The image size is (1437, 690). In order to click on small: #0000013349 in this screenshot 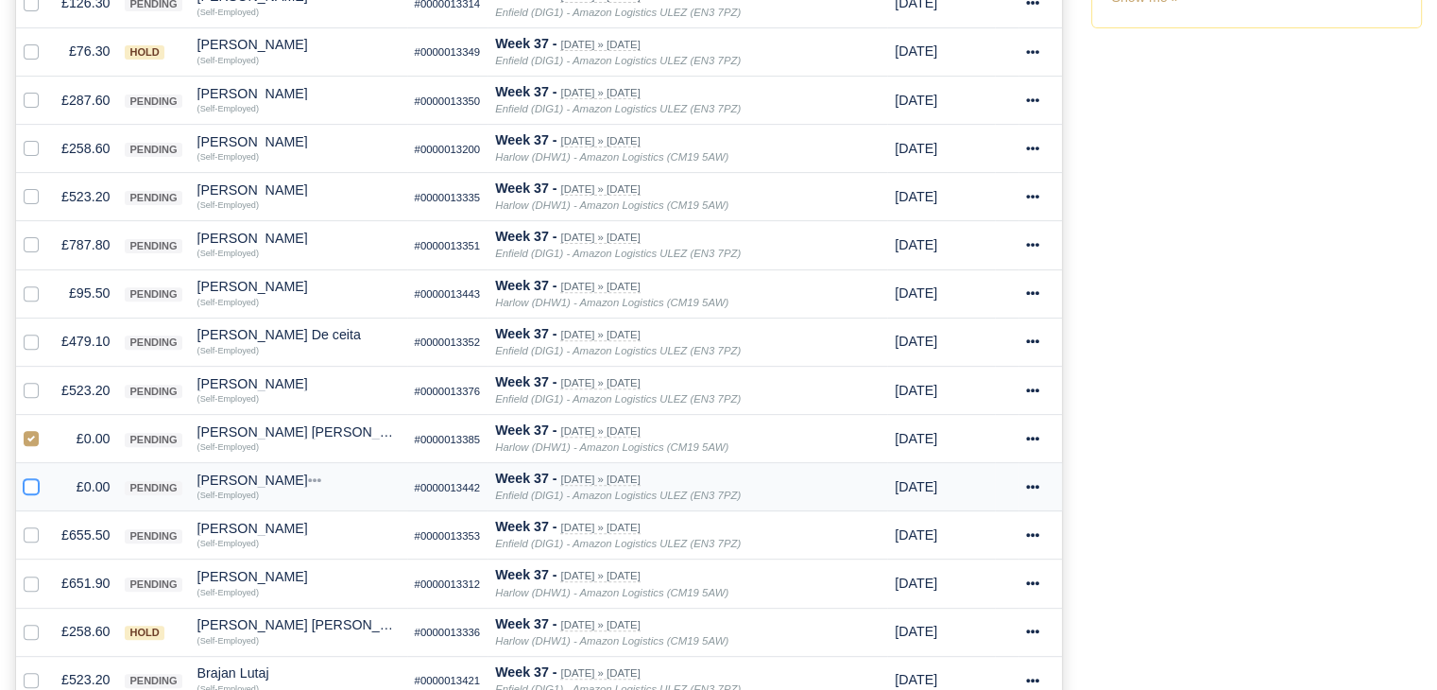, I will do `click(448, 52)`.